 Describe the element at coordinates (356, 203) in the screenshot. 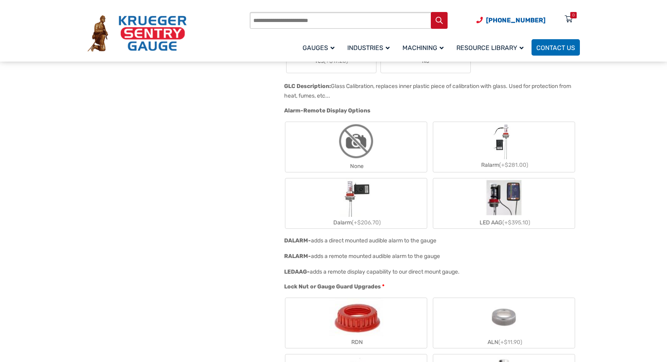

I see `label: Dalarm` at that location.